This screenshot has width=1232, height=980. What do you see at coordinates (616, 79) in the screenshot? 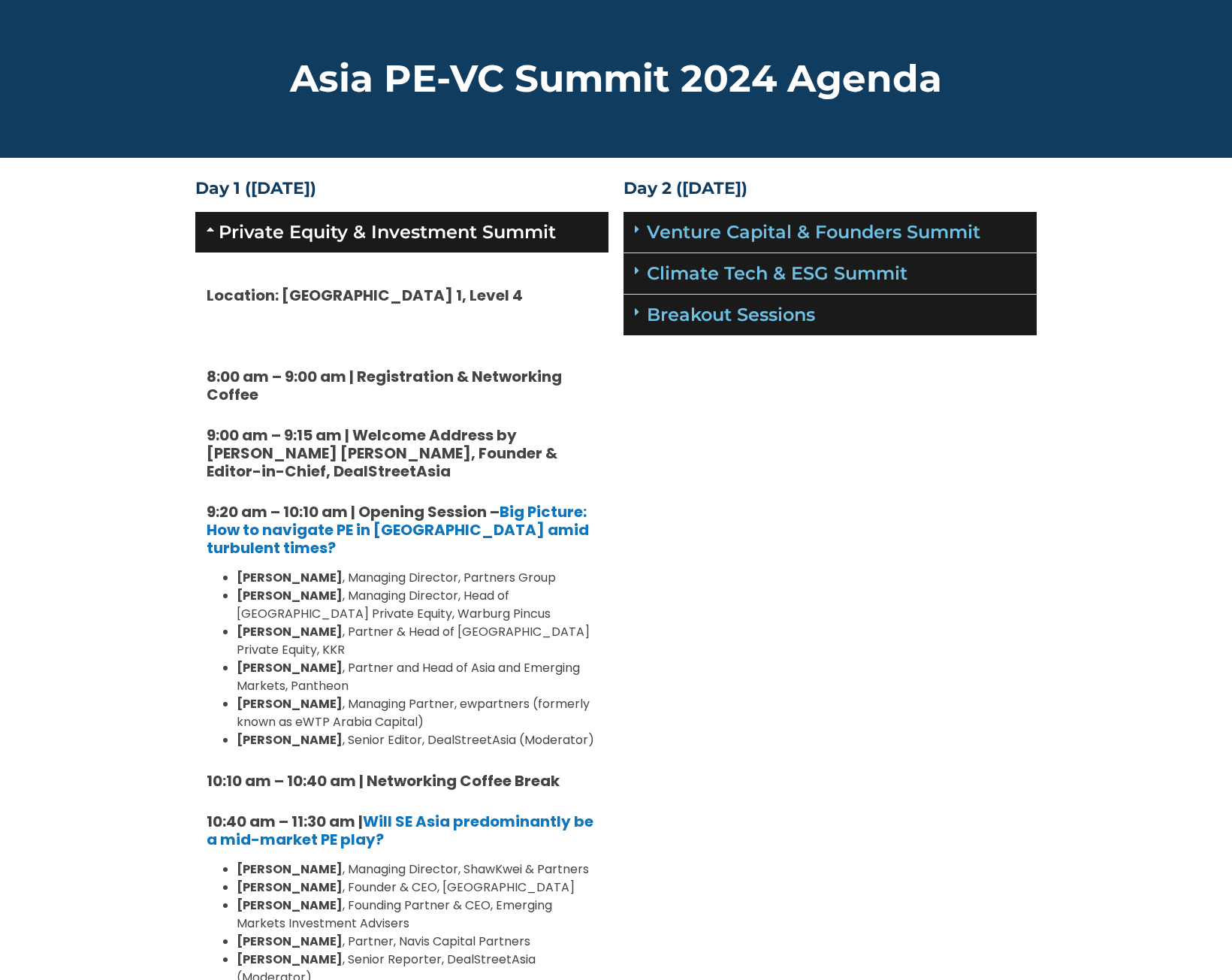
I see `h2: Asia PE-VC Summit 2024 Agenda` at bounding box center [616, 79].